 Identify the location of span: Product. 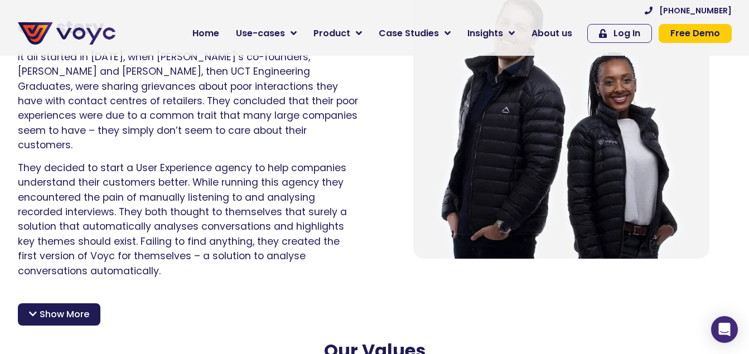
(332, 33).